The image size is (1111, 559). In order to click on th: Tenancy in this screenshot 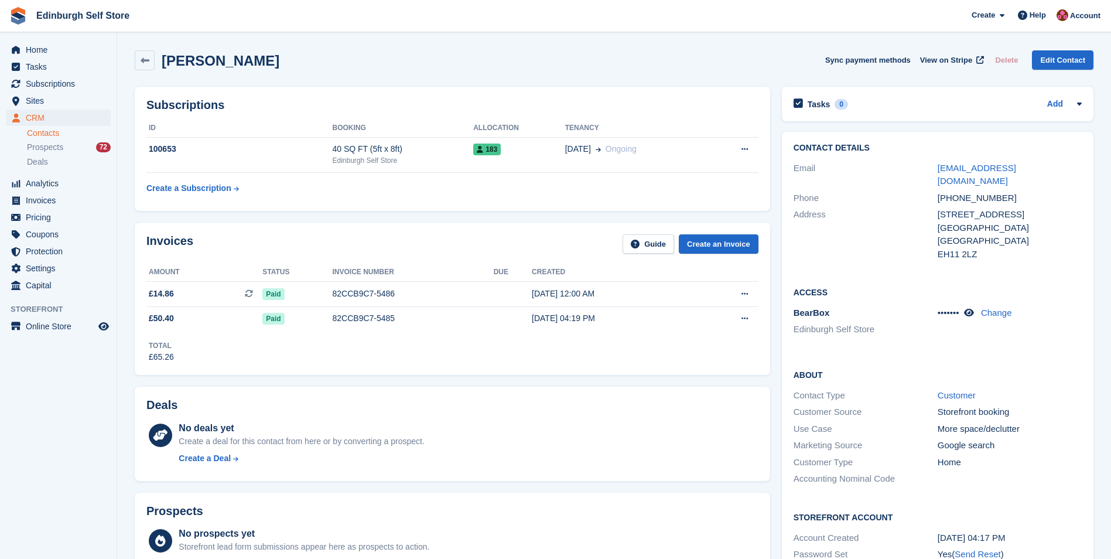, I will do `click(637, 128)`.